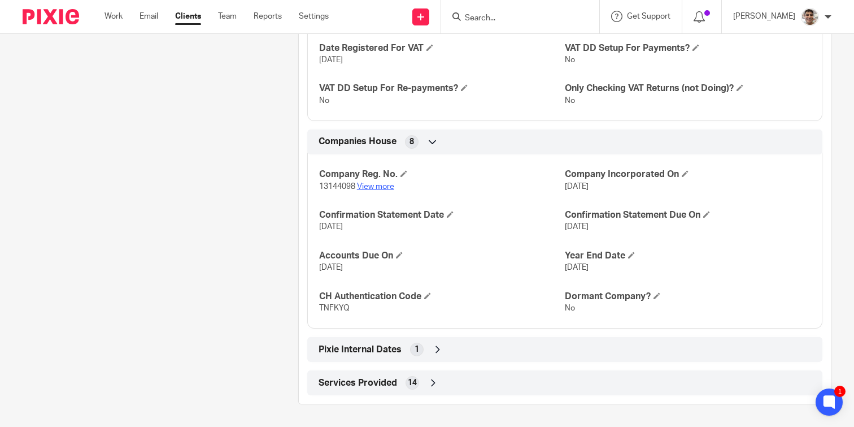 This screenshot has width=854, height=427. Describe the element at coordinates (334, 308) in the screenshot. I see `span: TNFKYQ` at that location.